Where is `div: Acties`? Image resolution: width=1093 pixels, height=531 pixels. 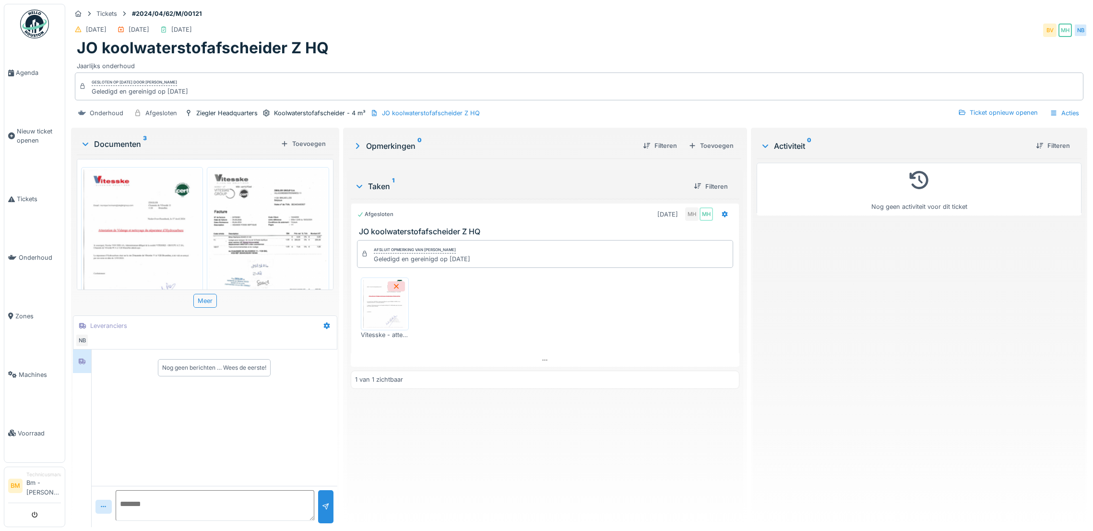
div: Acties is located at coordinates (1064, 113).